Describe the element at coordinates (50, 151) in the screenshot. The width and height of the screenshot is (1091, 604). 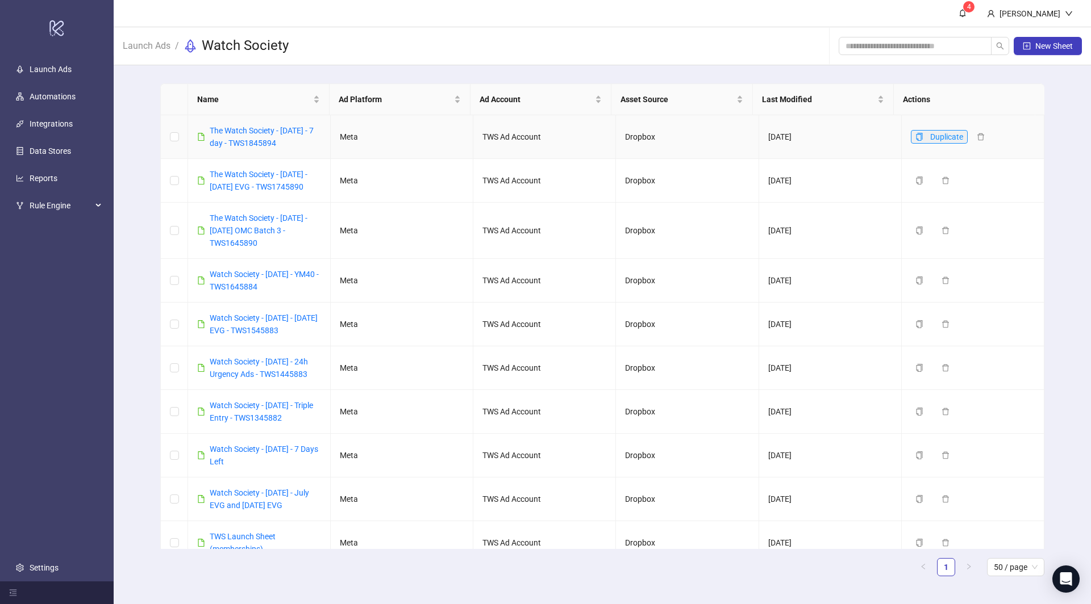
I see `a: Data Stores` at that location.